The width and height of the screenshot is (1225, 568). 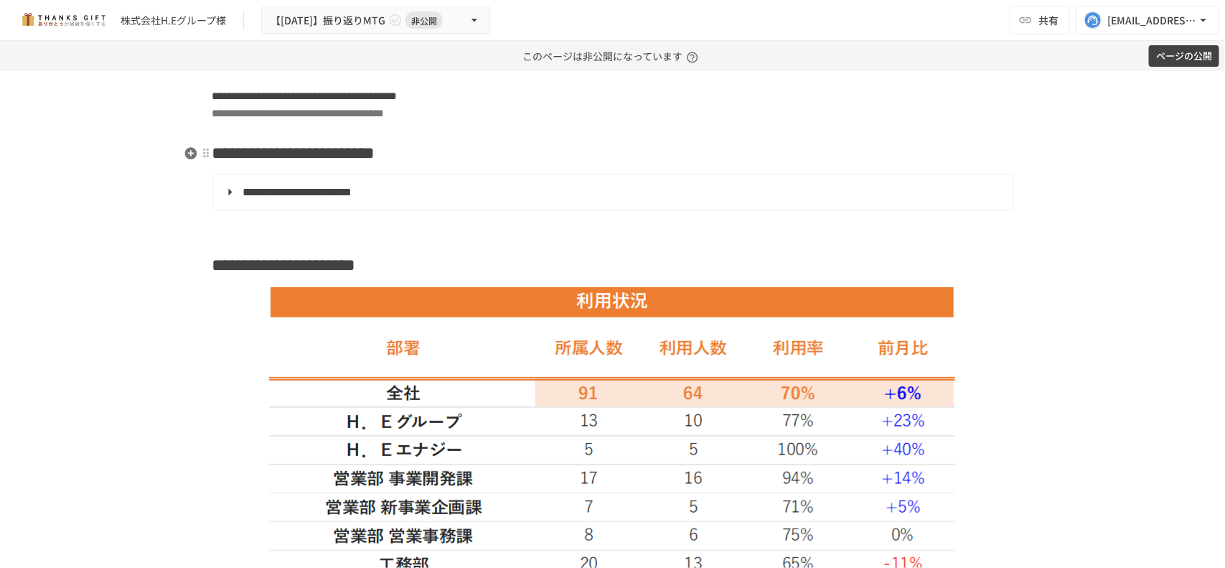 I want to click on span: 非公開, so click(x=424, y=20).